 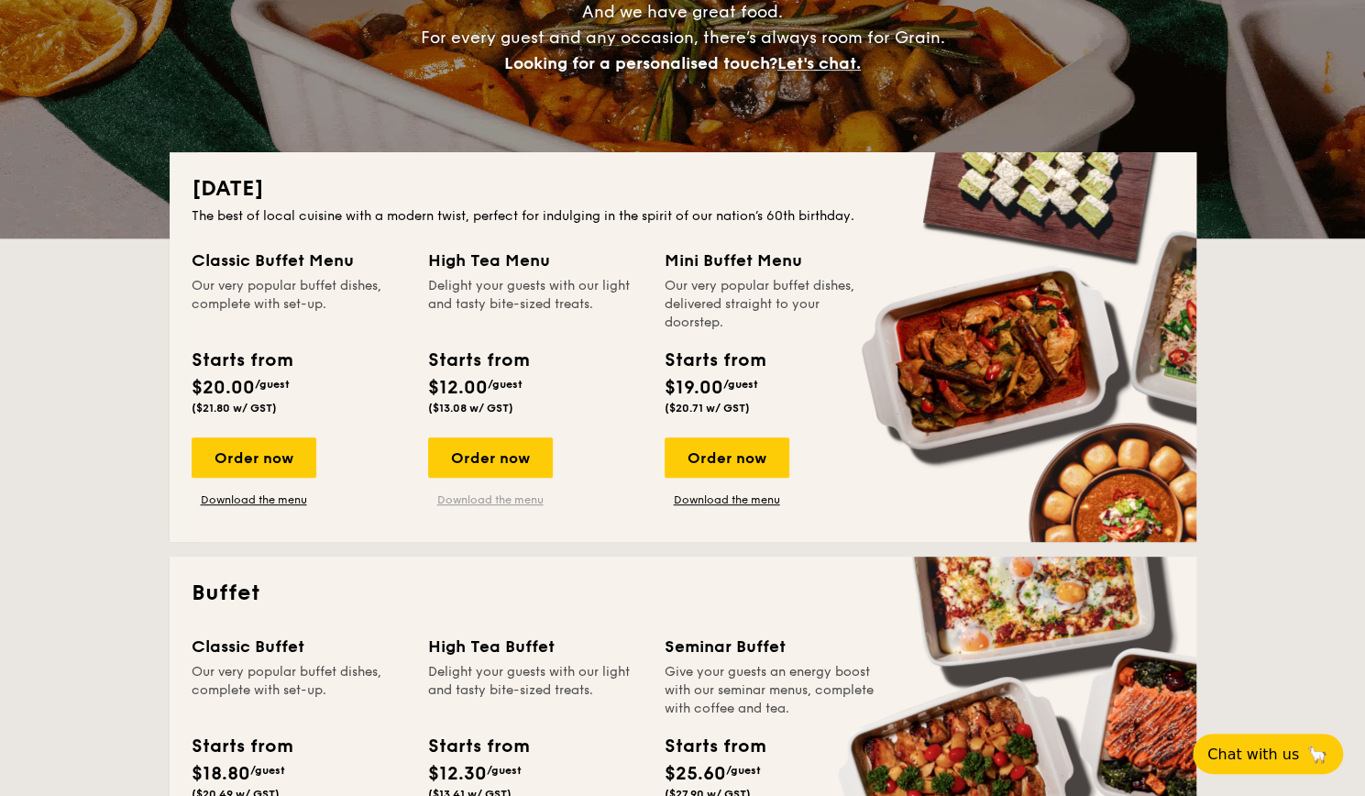 I want to click on div: Seminar Buffet, so click(x=772, y=646).